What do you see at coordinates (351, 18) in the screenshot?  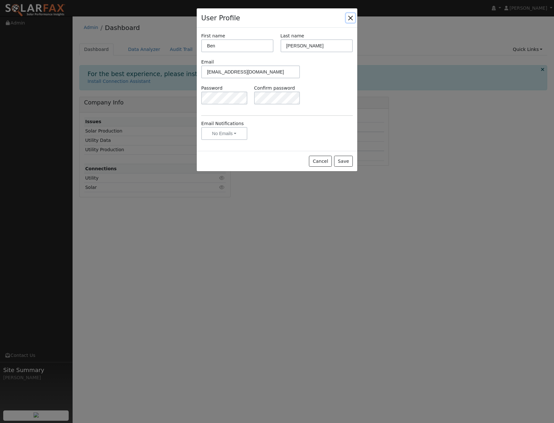 I see `button: Close` at bounding box center [351, 18].